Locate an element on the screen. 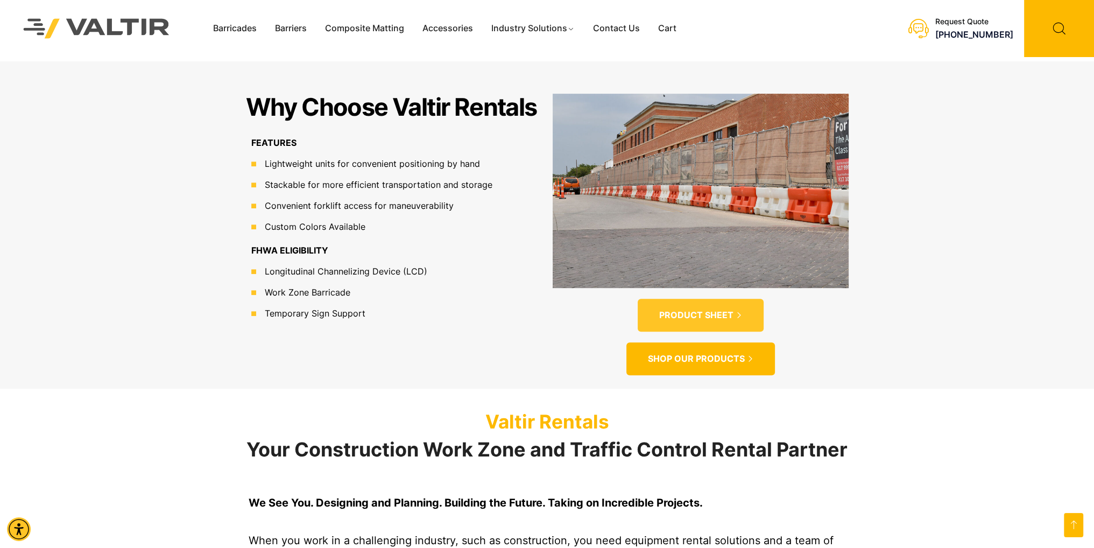  a: Accessories is located at coordinates (448, 29).